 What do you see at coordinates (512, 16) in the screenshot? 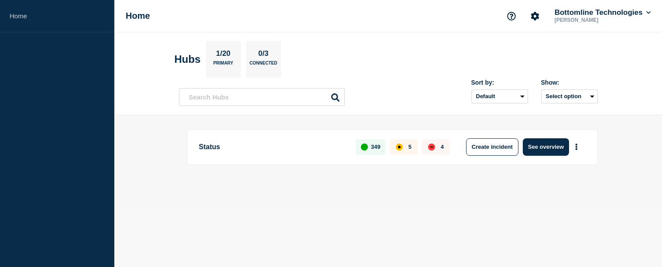
I see `button: Support` at bounding box center [512, 16].